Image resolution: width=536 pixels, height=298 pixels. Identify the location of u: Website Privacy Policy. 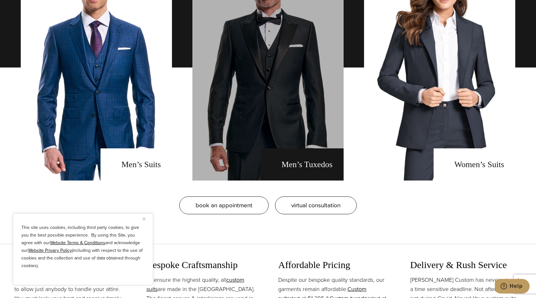
(50, 251).